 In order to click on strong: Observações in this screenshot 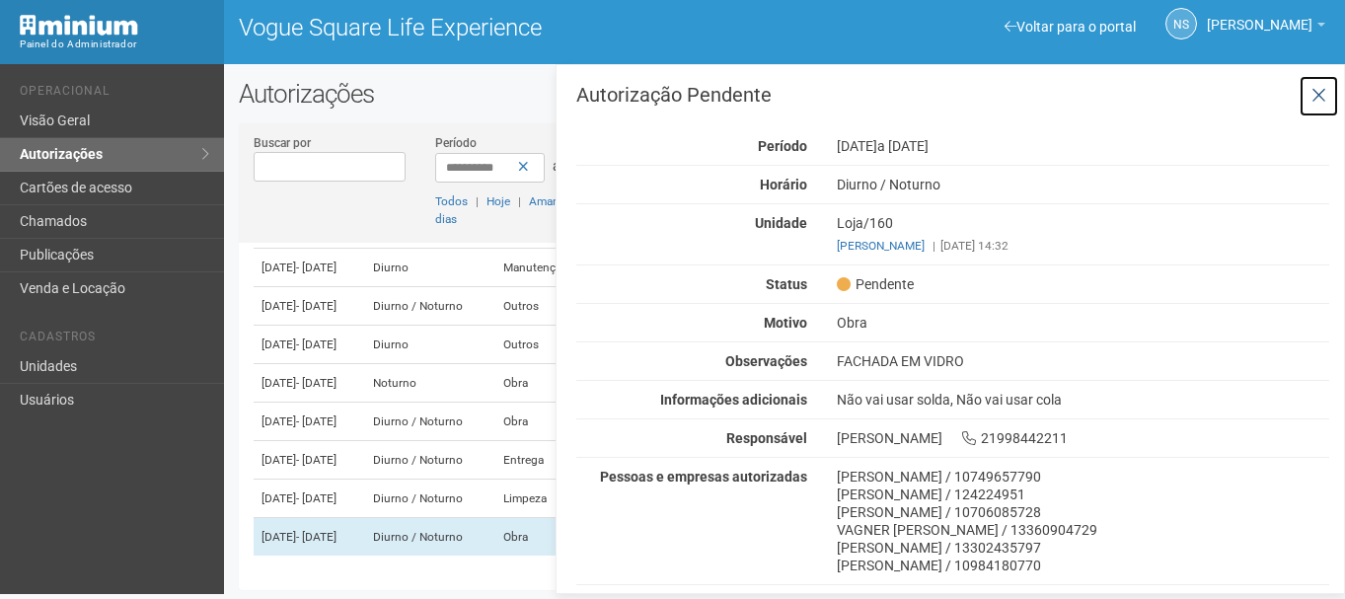, I will do `click(766, 361)`.